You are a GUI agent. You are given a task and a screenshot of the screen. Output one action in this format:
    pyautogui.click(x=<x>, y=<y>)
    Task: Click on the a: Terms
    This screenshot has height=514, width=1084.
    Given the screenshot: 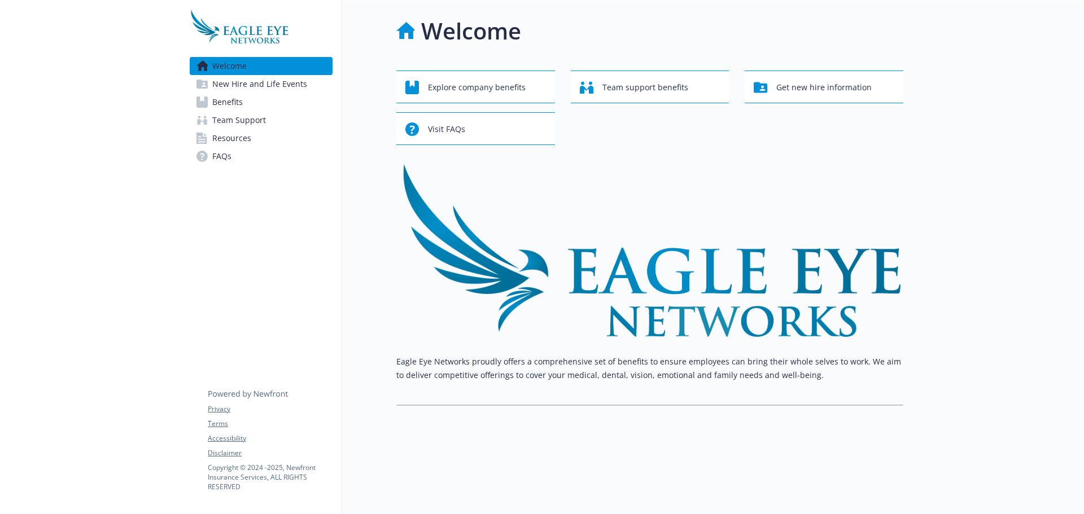 What is the action you would take?
    pyautogui.click(x=270, y=424)
    